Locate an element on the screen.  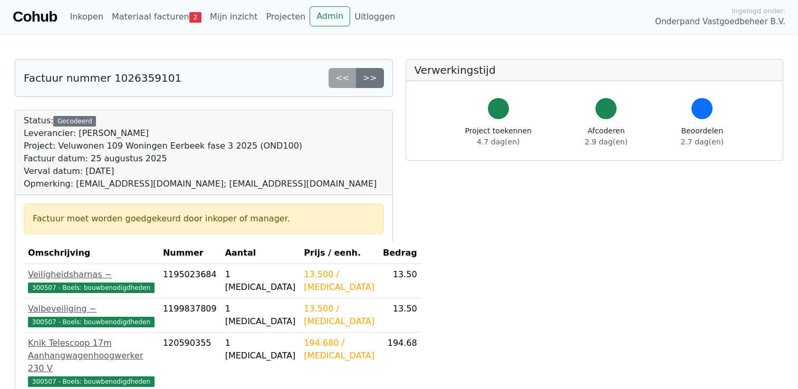
a: Knik Telescoop 17m Aanhangwagenhoogwerker 230 V300507 - Boels: bouwbenodigdheden is located at coordinates (91, 362).